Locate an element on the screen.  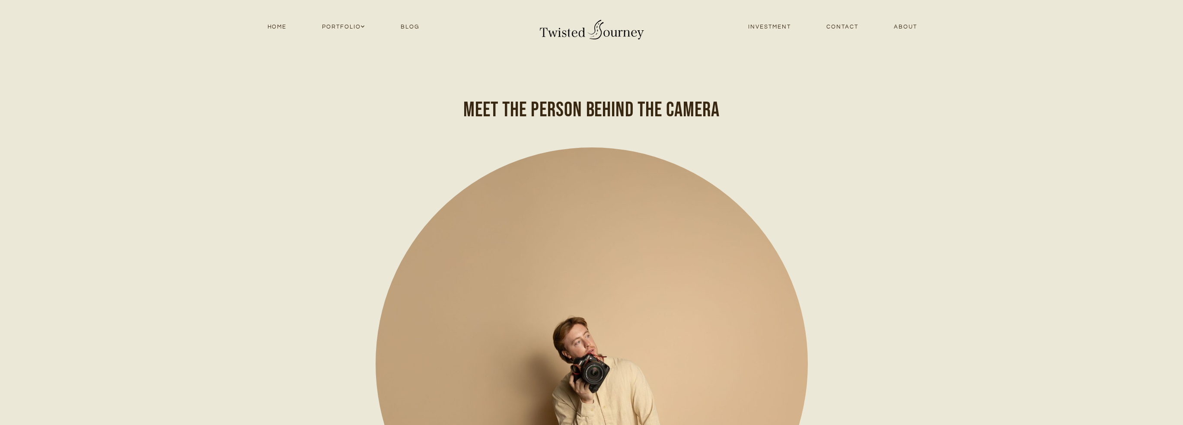
a: About is located at coordinates (905, 27).